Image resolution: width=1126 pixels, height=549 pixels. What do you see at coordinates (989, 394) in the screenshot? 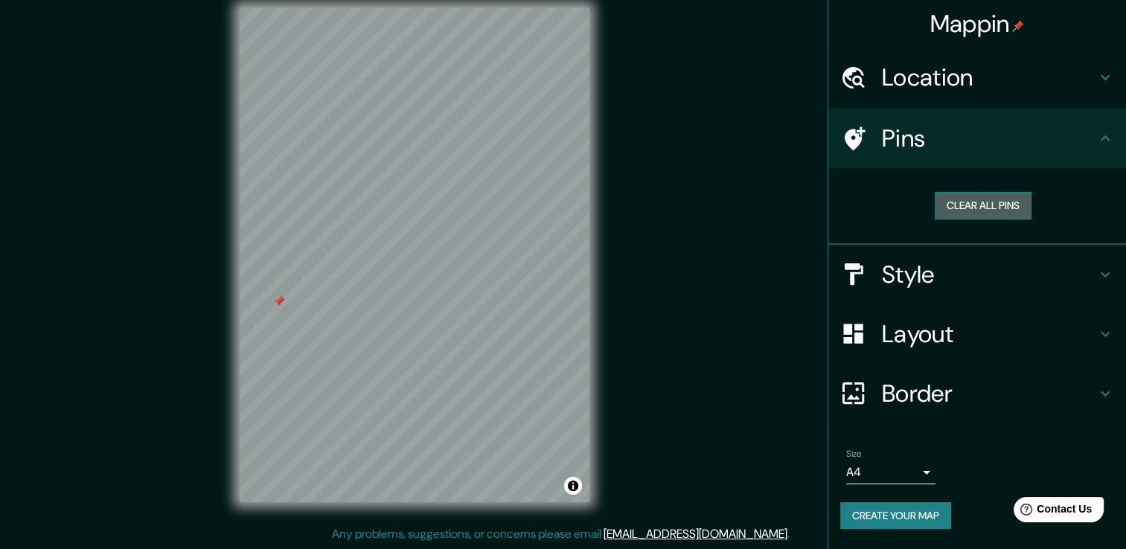
I see `h4: Border` at bounding box center [989, 394].